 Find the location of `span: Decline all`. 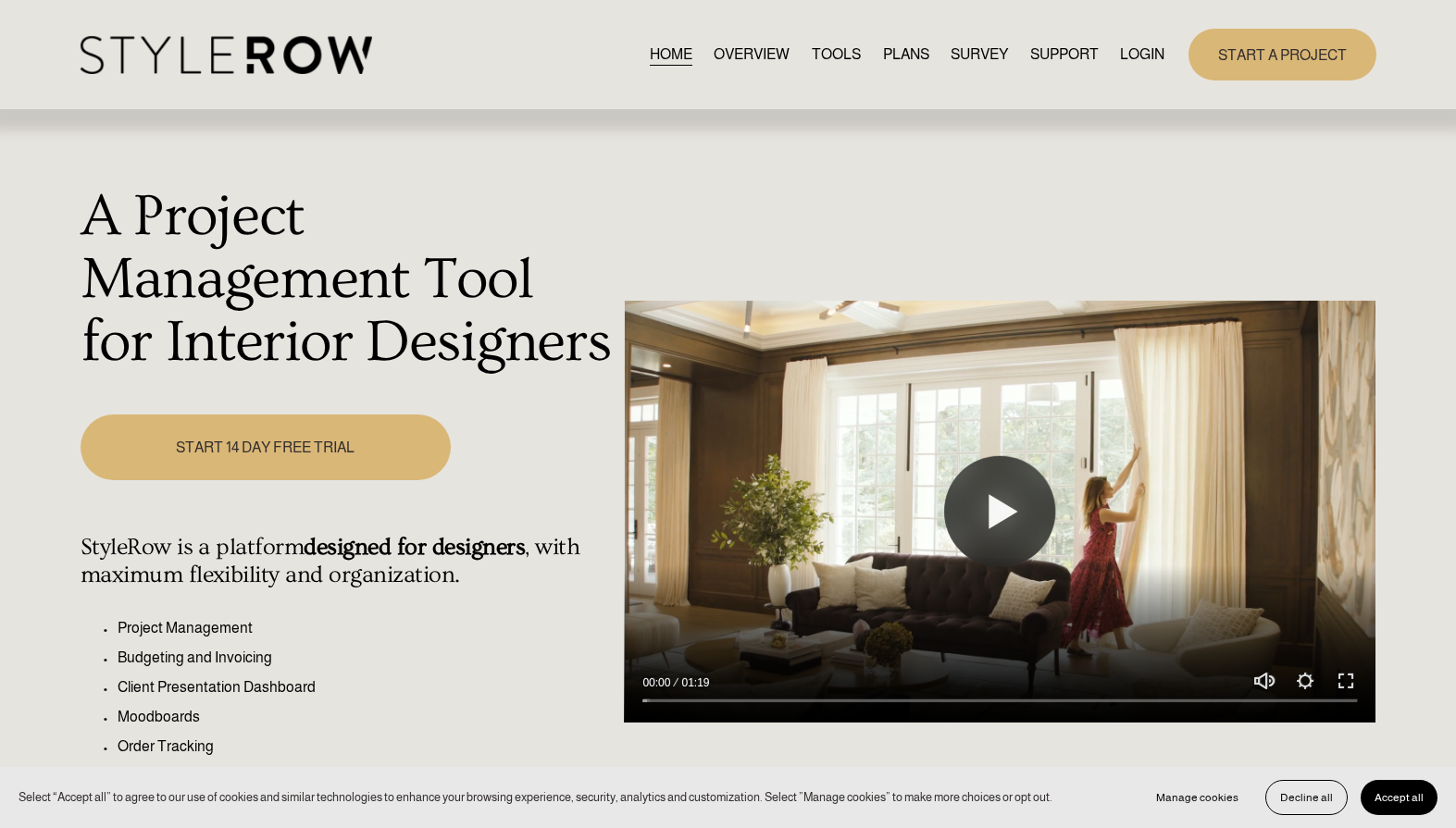

span: Decline all is located at coordinates (1306, 797).